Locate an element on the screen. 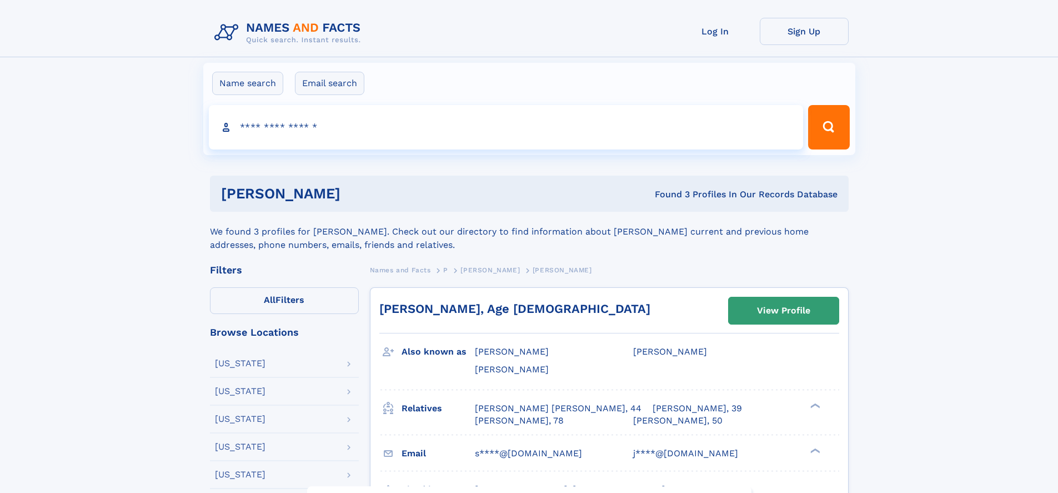 The width and height of the screenshot is (1058, 493). h3: Relatives is located at coordinates (438, 408).